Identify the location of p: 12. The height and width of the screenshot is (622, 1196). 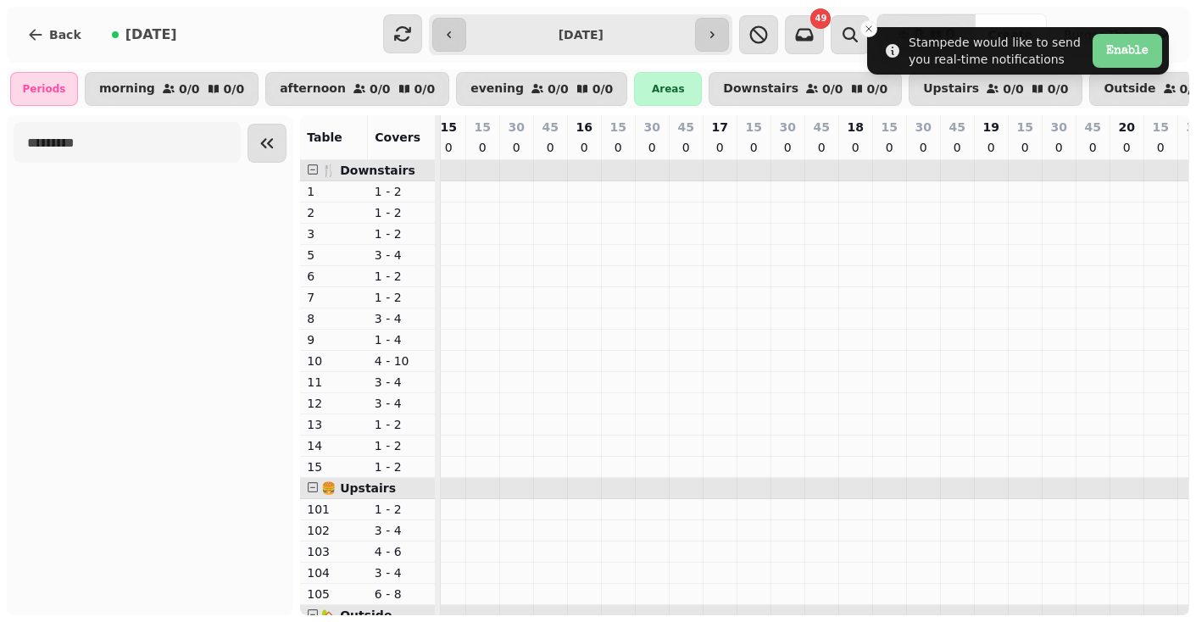
(334, 403).